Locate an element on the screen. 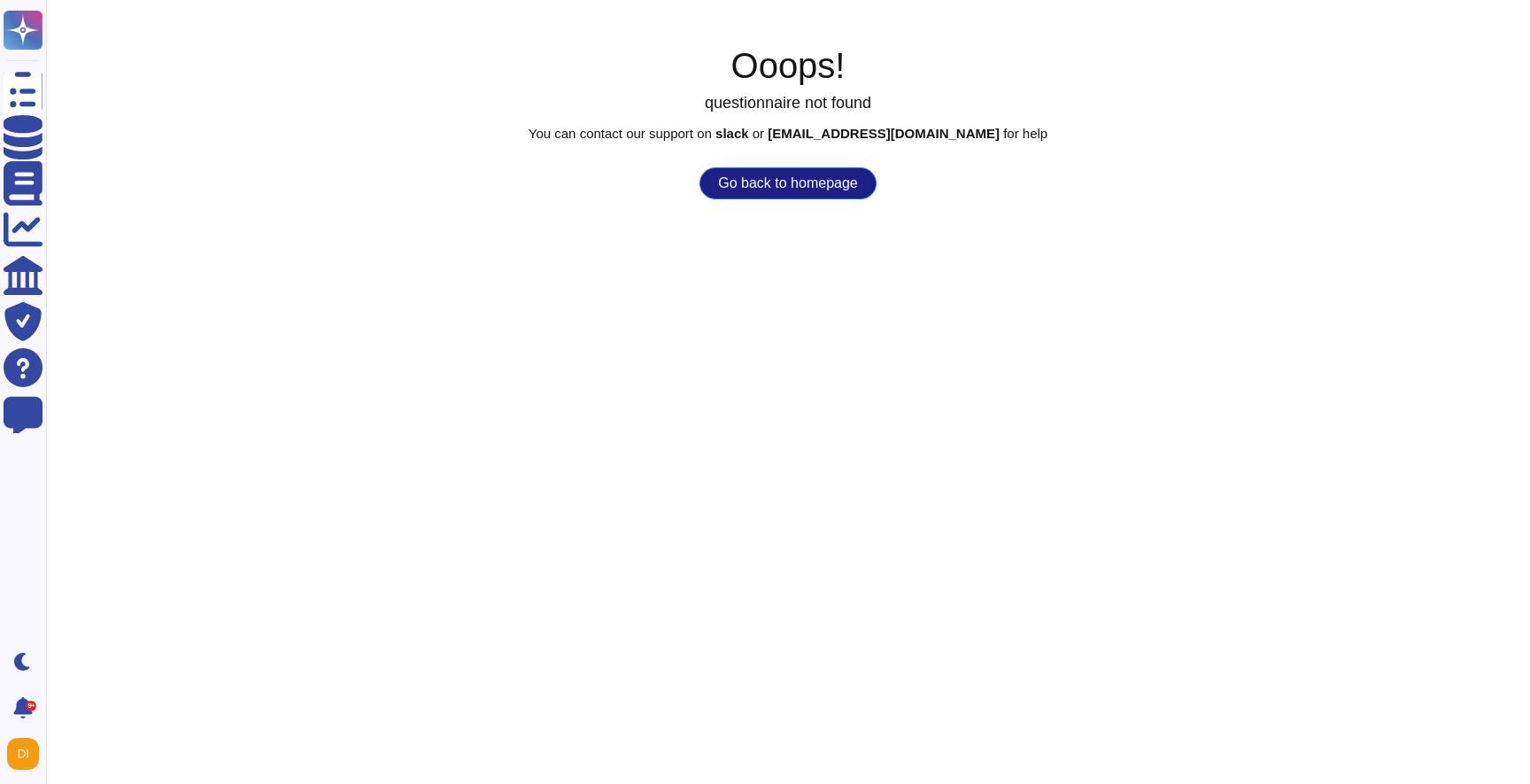 Image resolution: width=1530 pixels, height=784 pixels. button: user is located at coordinates (27, 754).